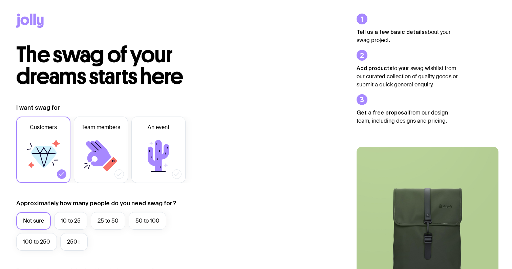 This screenshot has height=269, width=512. What do you see at coordinates (37, 242) in the screenshot?
I see `label: 100 to 250` at bounding box center [37, 242].